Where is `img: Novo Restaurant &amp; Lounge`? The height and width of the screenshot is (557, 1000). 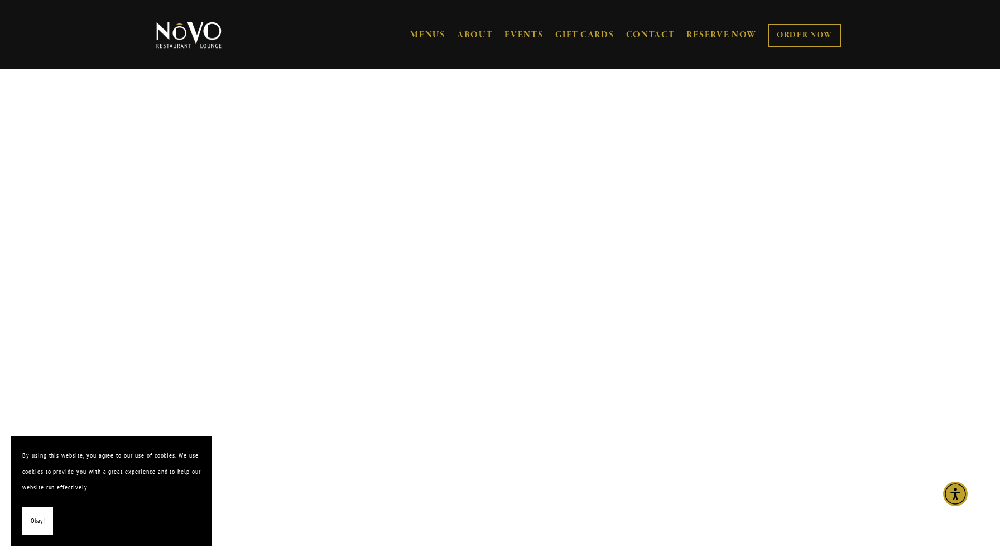 img: Novo Restaurant &amp; Lounge is located at coordinates (189, 35).